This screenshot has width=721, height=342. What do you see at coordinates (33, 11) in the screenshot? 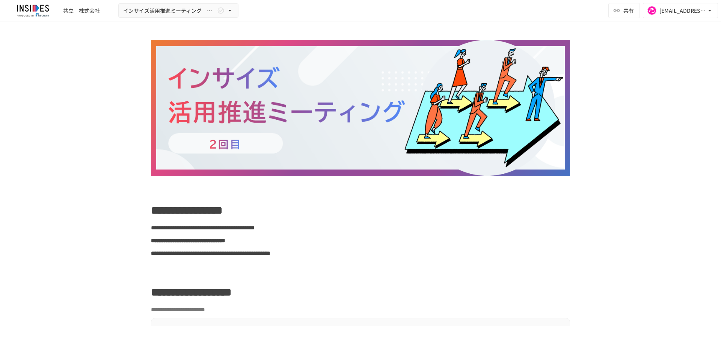
I see `img: JmGSPSkPjKwBq77AtHmwC7bJguQHJlCRQfAXtnx4WuV` at bounding box center [33, 11].